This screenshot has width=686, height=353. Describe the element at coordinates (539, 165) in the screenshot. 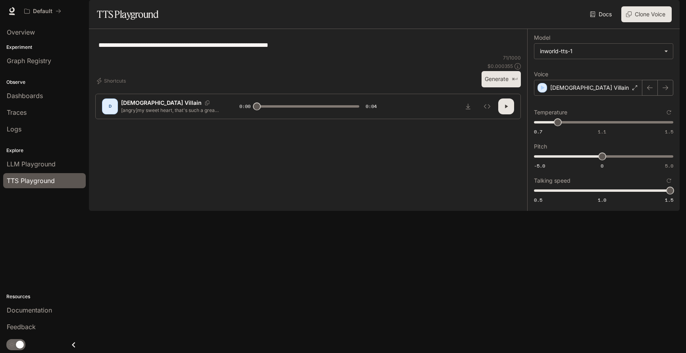

I see `span: -5.0` at that location.